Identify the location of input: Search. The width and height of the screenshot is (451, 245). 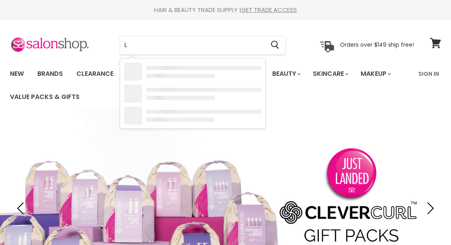
(192, 45).